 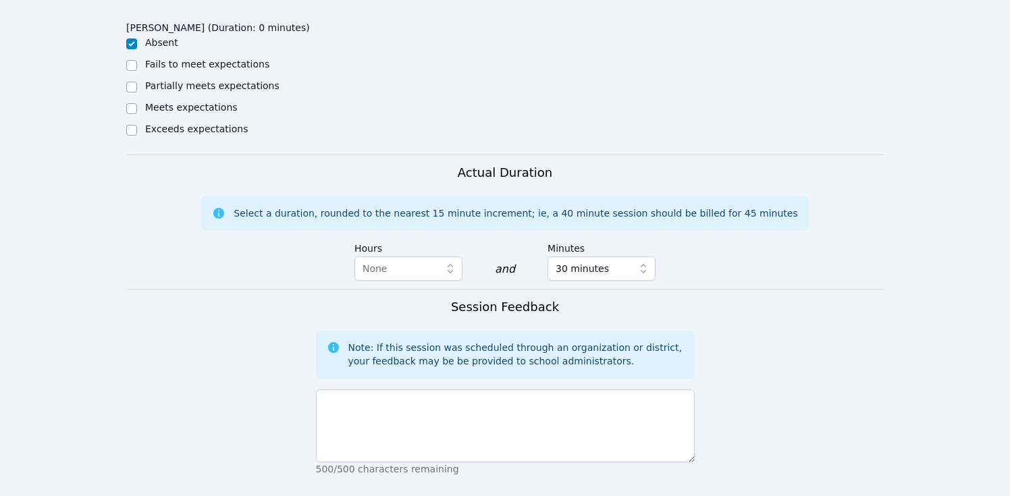 I want to click on label: Hours, so click(x=408, y=246).